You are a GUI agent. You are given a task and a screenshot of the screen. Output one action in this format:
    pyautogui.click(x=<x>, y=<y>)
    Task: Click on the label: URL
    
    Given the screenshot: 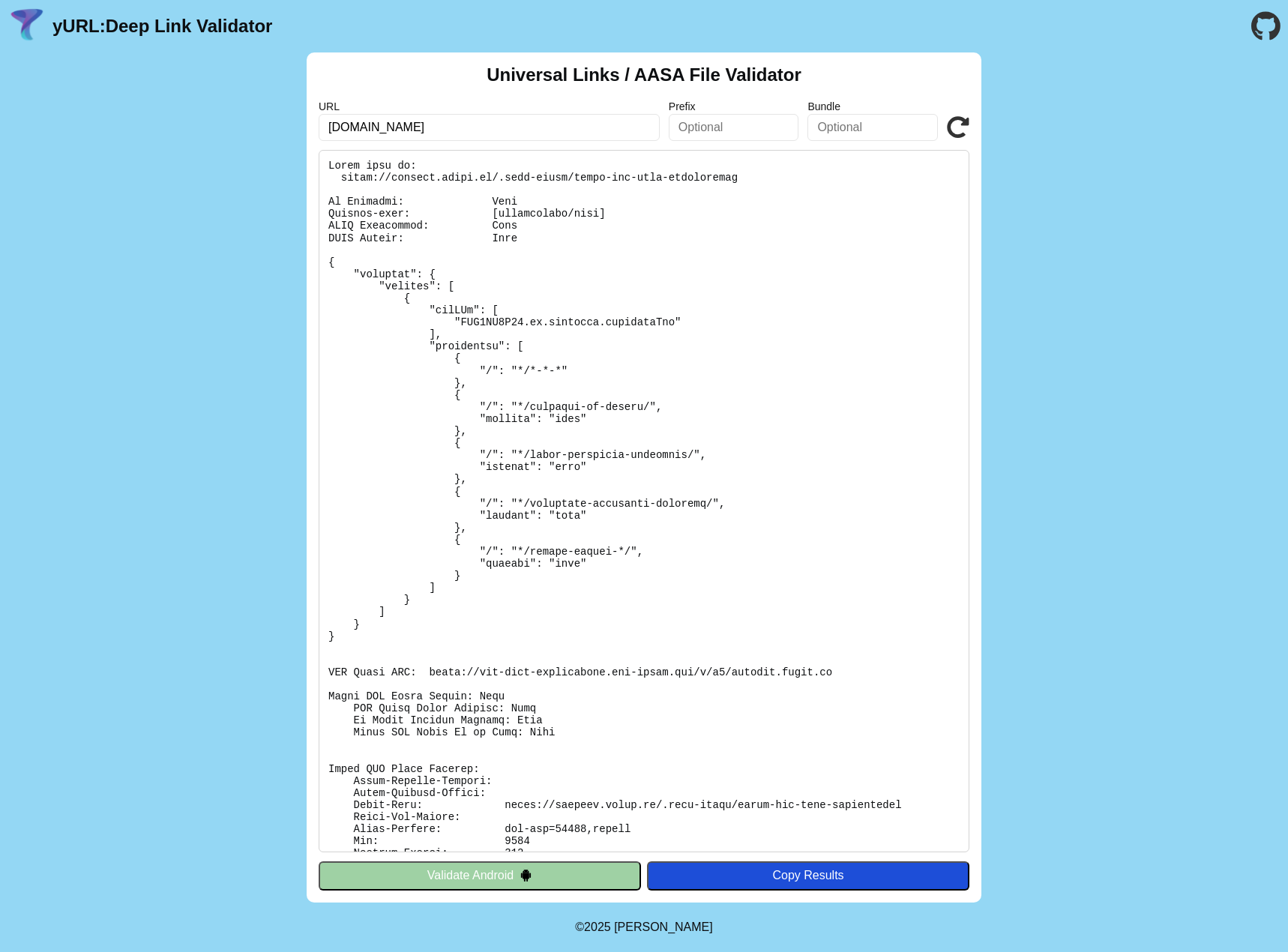 What is the action you would take?
    pyautogui.click(x=489, y=107)
    